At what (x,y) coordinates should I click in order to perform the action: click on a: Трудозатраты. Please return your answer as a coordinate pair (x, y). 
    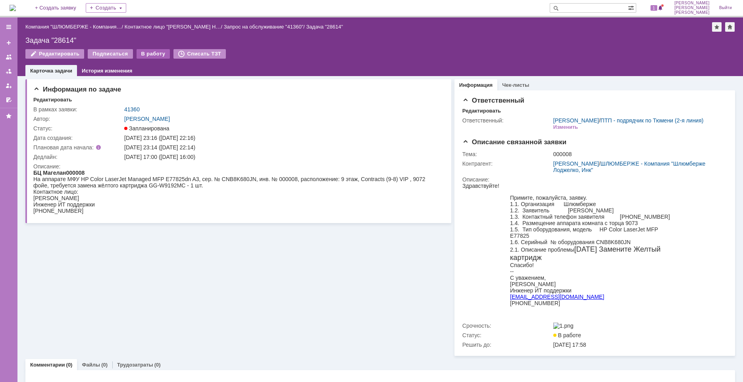
    Looking at the image, I should click on (135, 365).